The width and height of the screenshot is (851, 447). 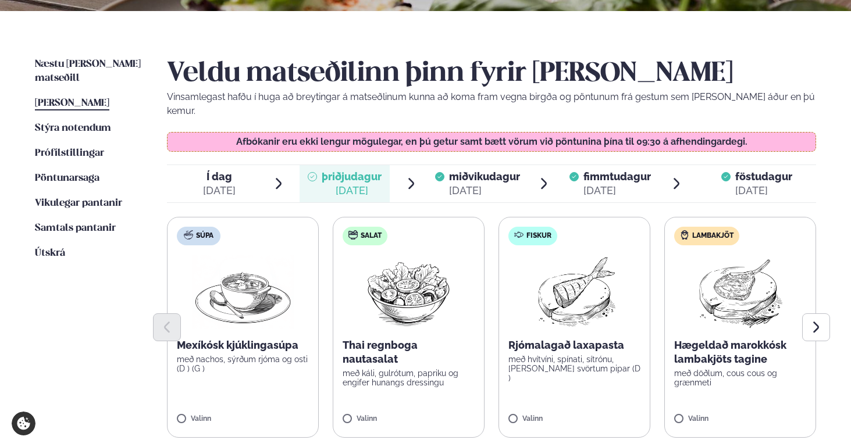 I want to click on span: Í dag, so click(x=219, y=177).